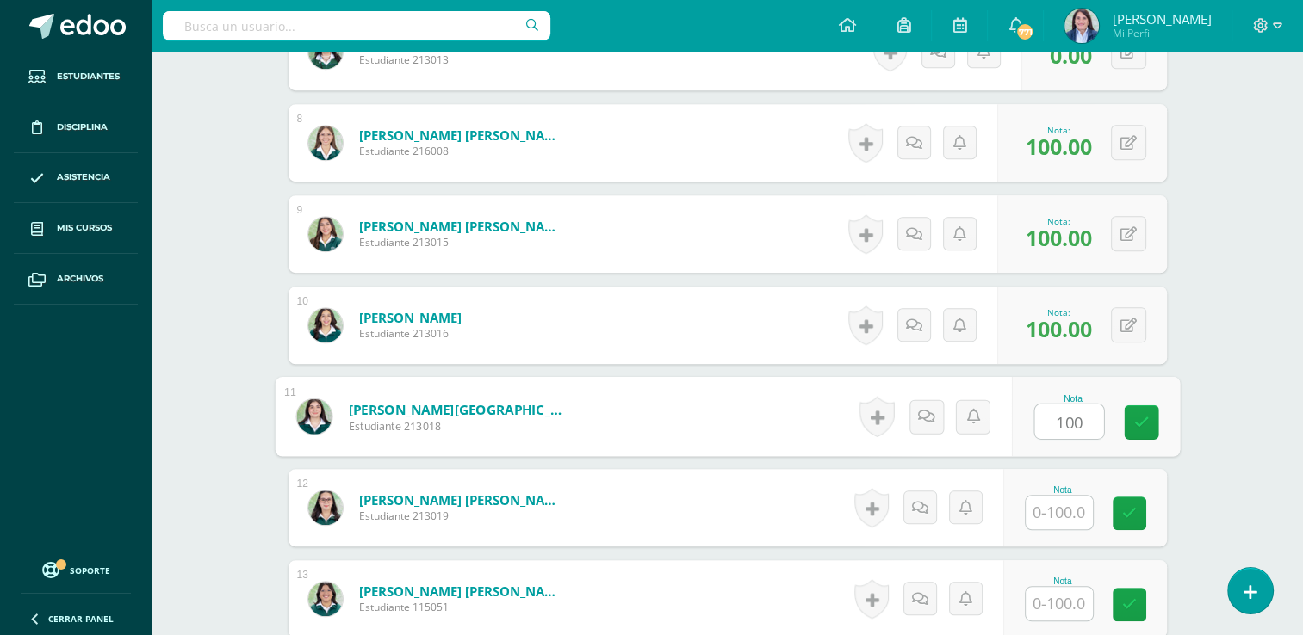 This screenshot has width=1303, height=635. Describe the element at coordinates (76, 279) in the screenshot. I see `a: Archivos` at that location.